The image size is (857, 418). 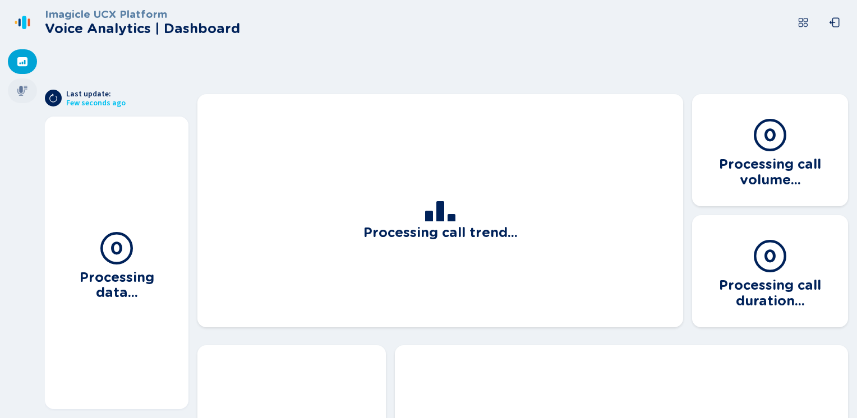 What do you see at coordinates (770, 291) in the screenshot?
I see `h3: Processing call duration...` at bounding box center [770, 291].